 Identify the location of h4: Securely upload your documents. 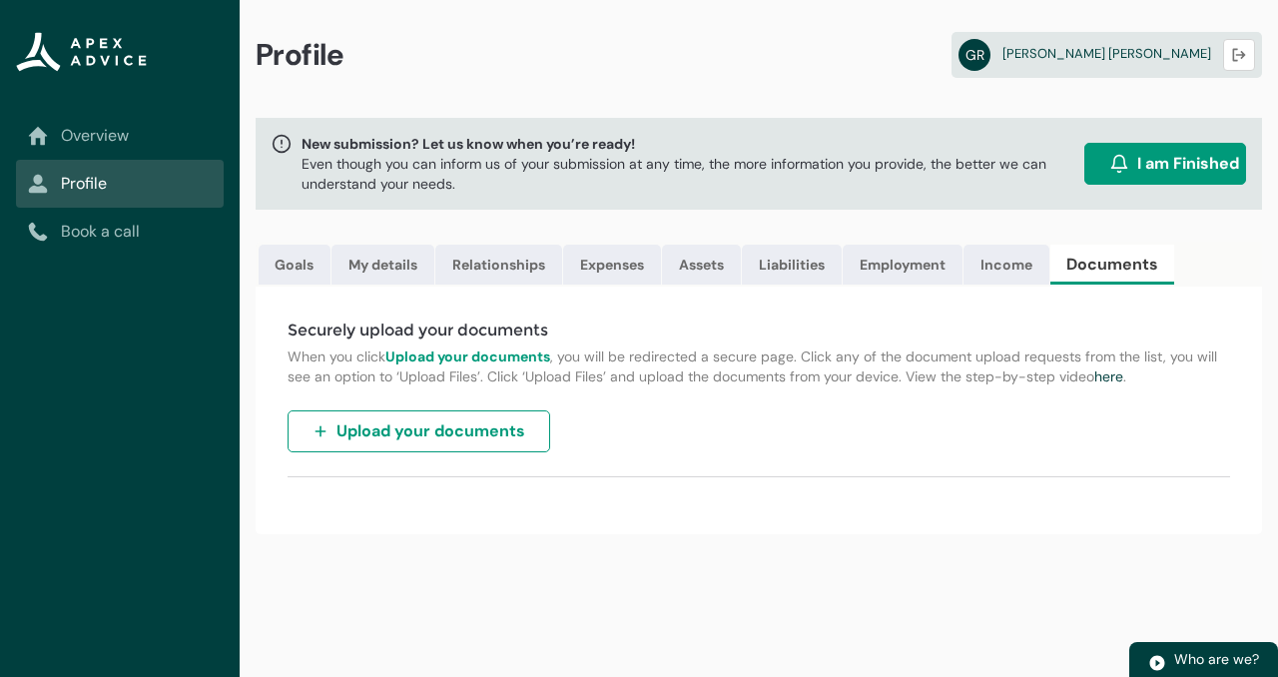
(759, 330).